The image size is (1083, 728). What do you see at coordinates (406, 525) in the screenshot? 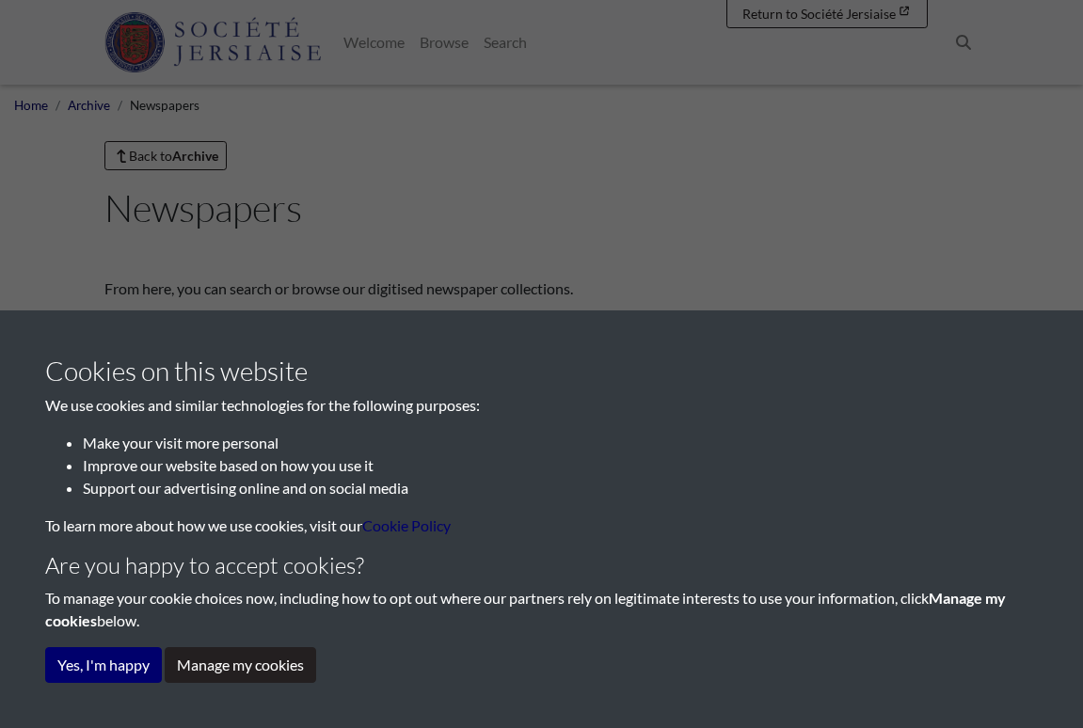
I see `a: learn more about cookies` at bounding box center [406, 525].